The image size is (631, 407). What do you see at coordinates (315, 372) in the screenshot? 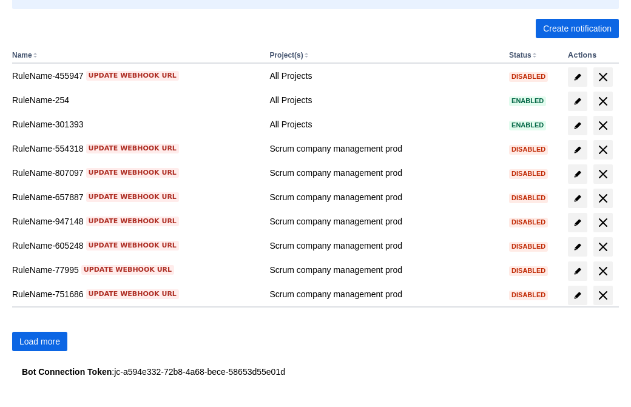
I see `div: : jc-a594e332-72b8-4a68-bece-58653d55e01d` at bounding box center [315, 372].